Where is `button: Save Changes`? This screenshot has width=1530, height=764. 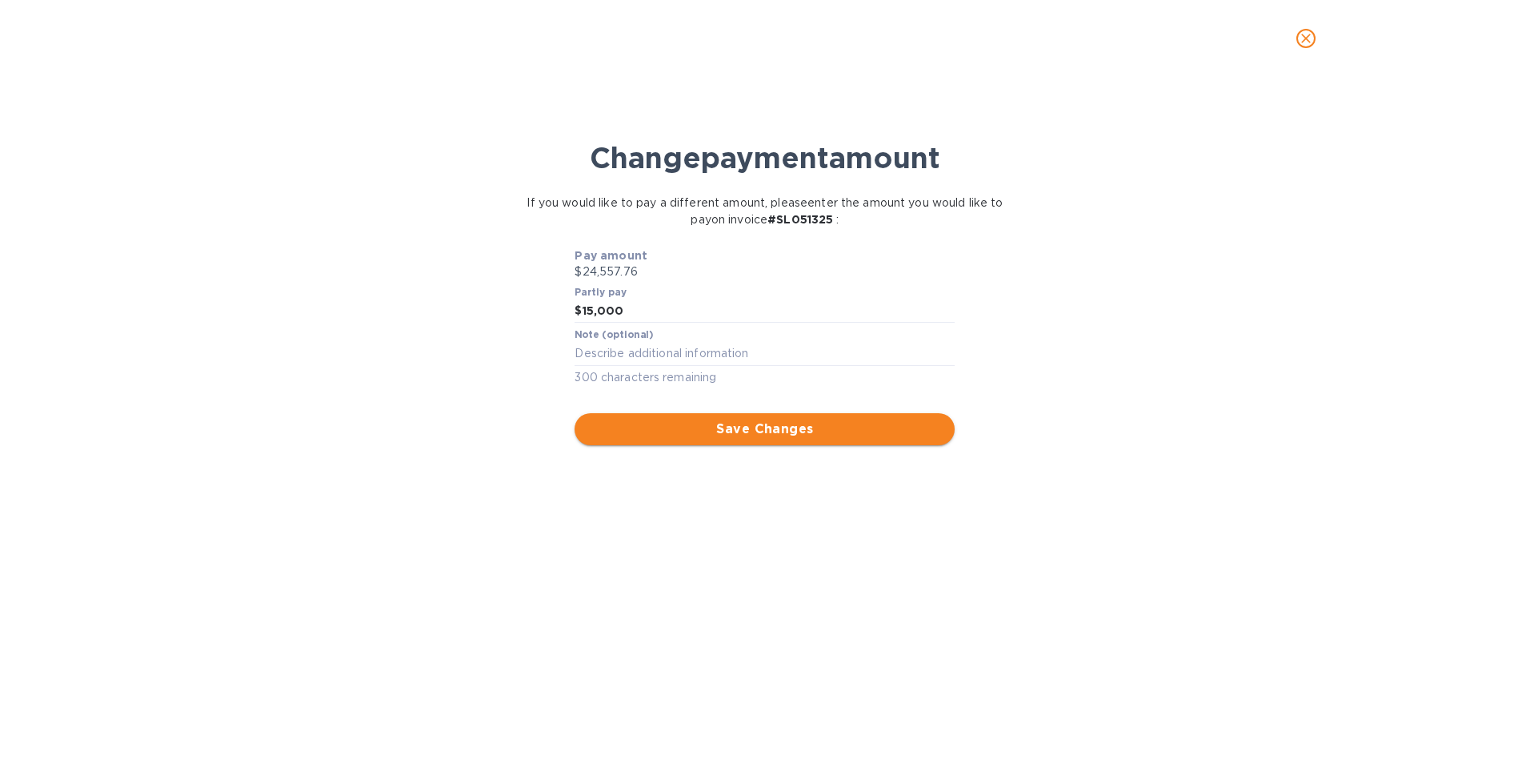 button: Save Changes is located at coordinates (764, 429).